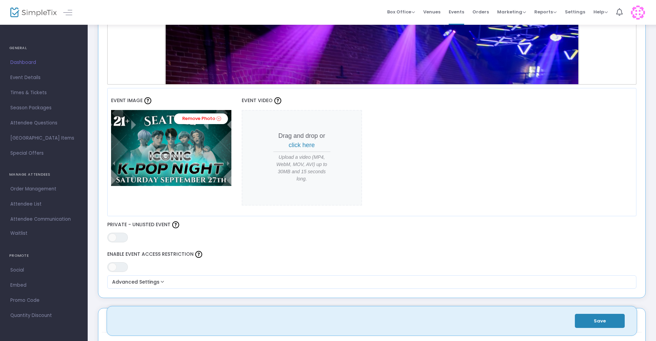 The image size is (656, 341). I want to click on span: Upload a video (MP4, WebM, MOV, AVI) up to 30MB and 15 seconds long., so click(302, 168).